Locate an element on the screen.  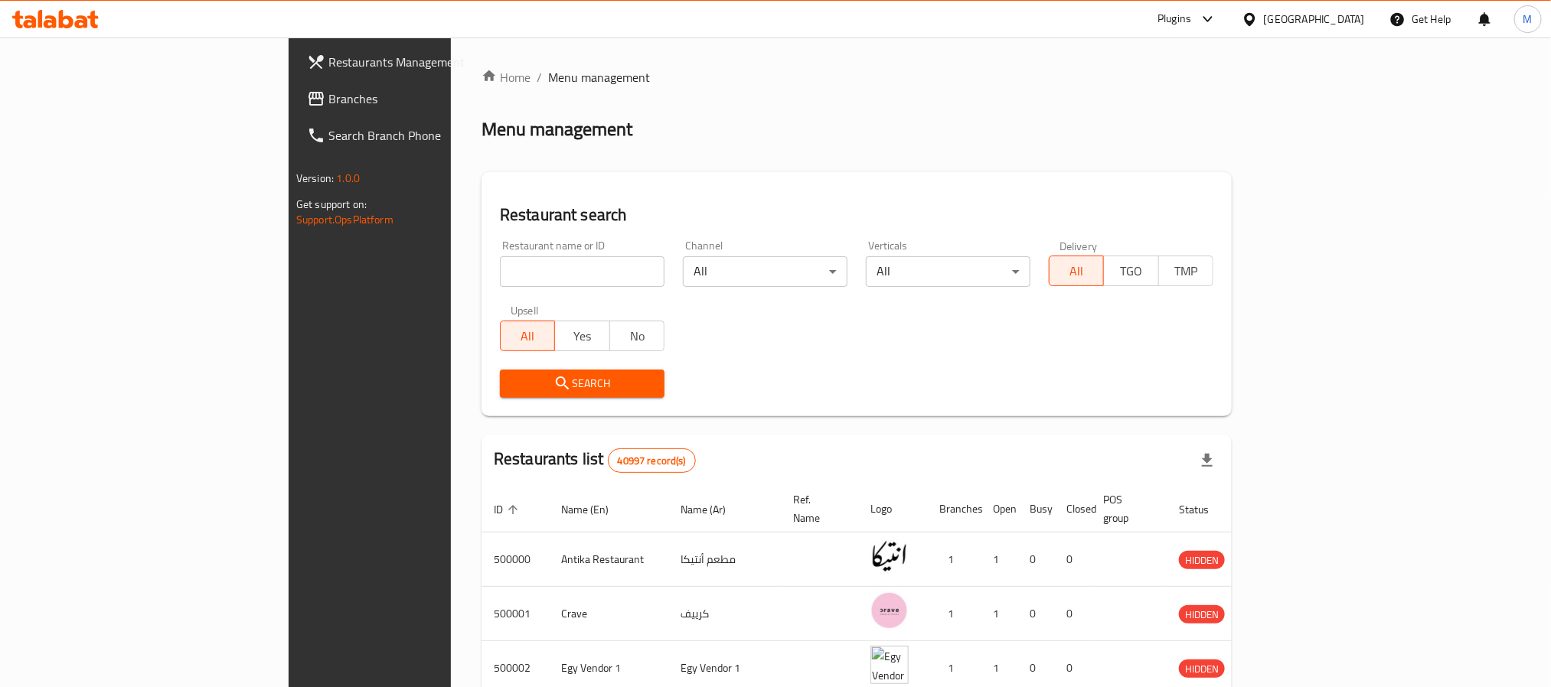
button: Yes is located at coordinates (582, 336).